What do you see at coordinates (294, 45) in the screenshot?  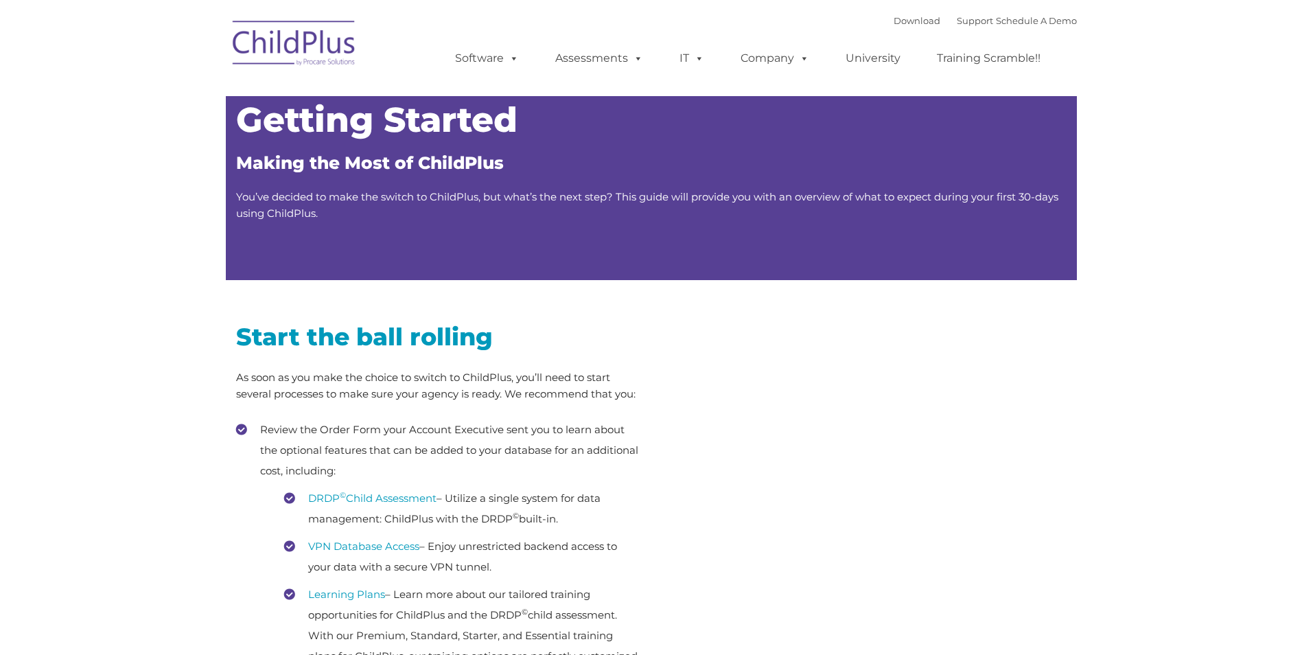 I see `img: ChildPlus by Procare Solutions` at bounding box center [294, 45].